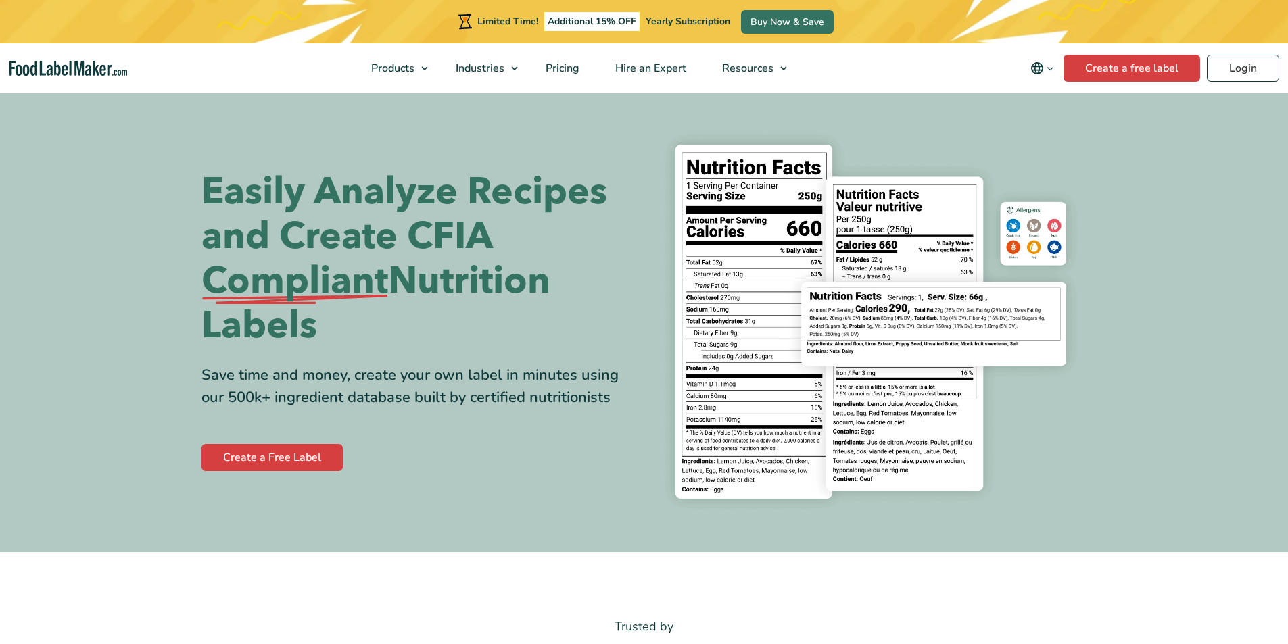 The width and height of the screenshot is (1288, 644). Describe the element at coordinates (272, 458) in the screenshot. I see `a: Create a Free Label` at that location.